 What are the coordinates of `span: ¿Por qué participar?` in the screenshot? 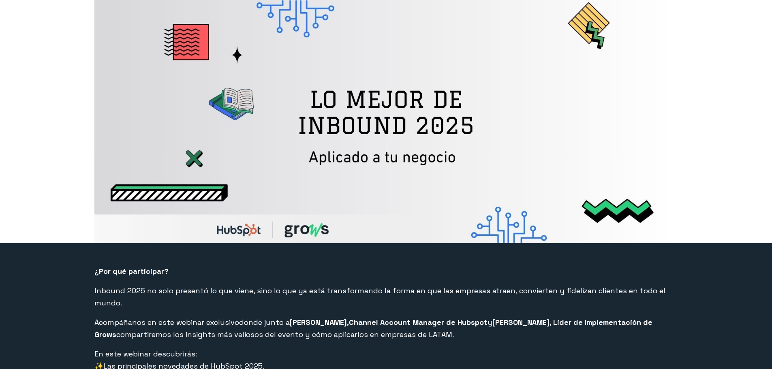 It's located at (131, 271).